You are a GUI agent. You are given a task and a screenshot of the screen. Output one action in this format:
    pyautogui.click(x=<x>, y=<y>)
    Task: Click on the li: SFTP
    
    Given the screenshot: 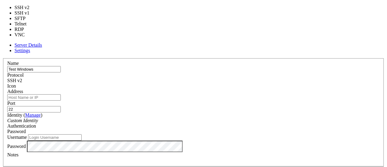 What is the action you would take?
    pyautogui.click(x=25, y=18)
    